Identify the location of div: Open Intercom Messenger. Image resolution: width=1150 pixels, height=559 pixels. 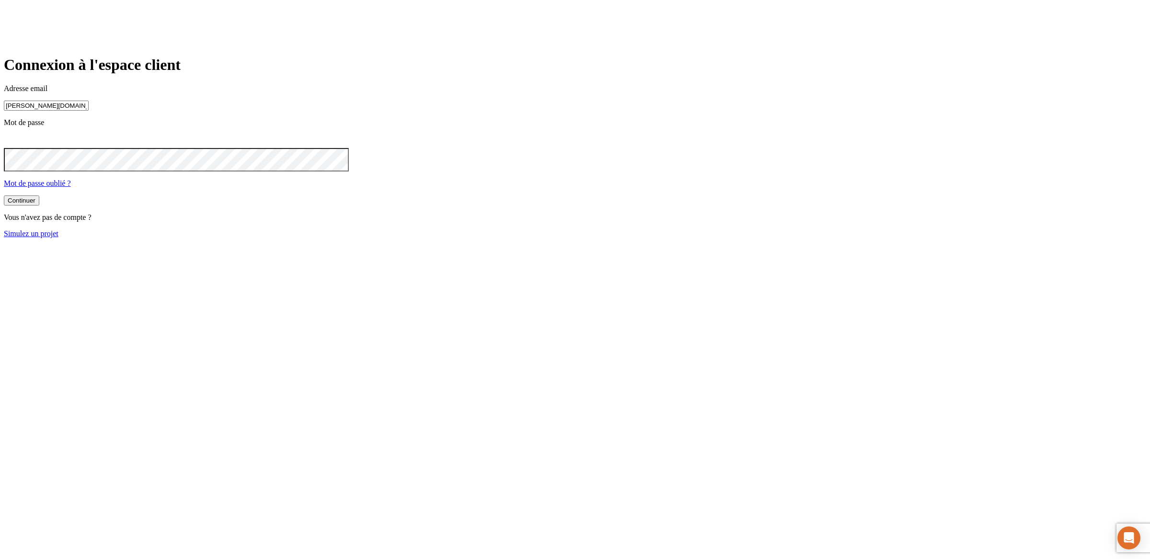
(1129, 538).